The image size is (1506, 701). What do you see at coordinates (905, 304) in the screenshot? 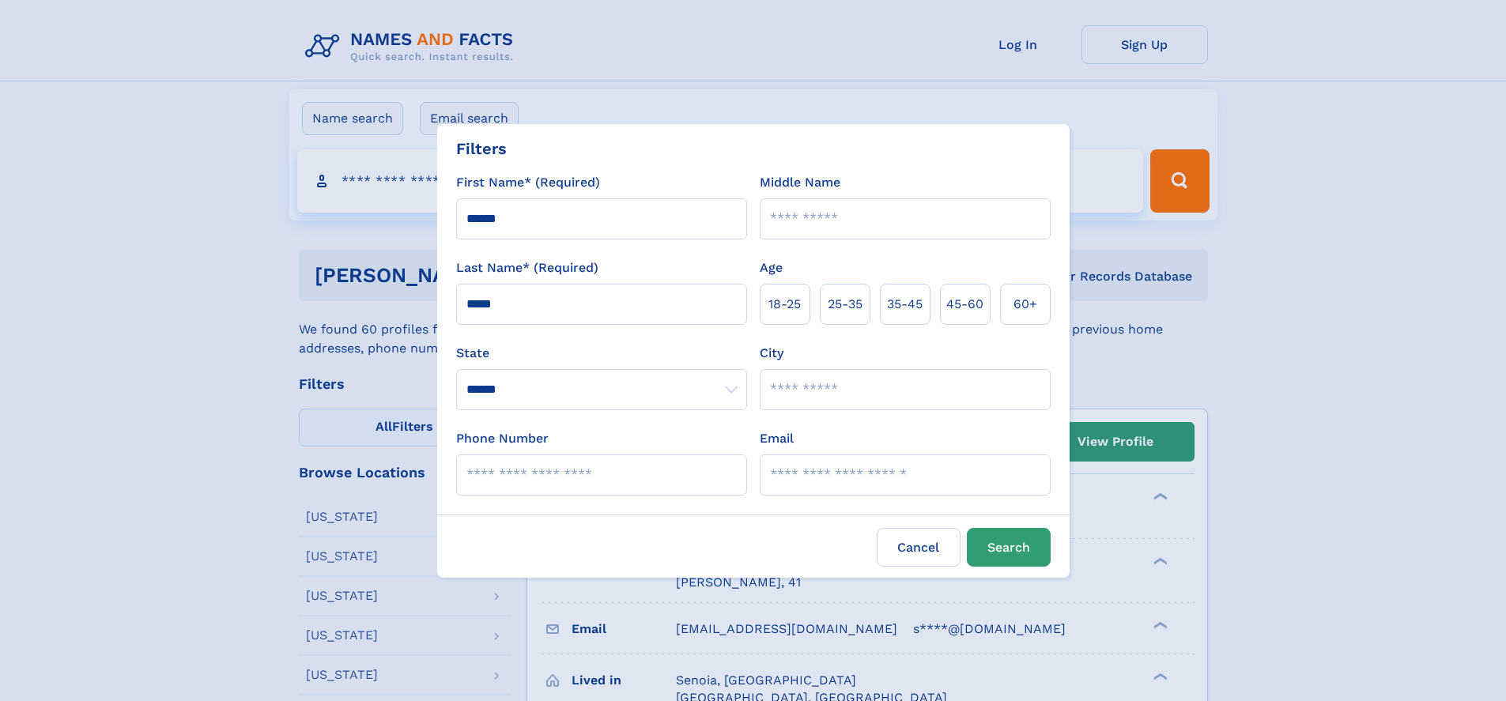
I see `span: 35‑45` at bounding box center [905, 304].